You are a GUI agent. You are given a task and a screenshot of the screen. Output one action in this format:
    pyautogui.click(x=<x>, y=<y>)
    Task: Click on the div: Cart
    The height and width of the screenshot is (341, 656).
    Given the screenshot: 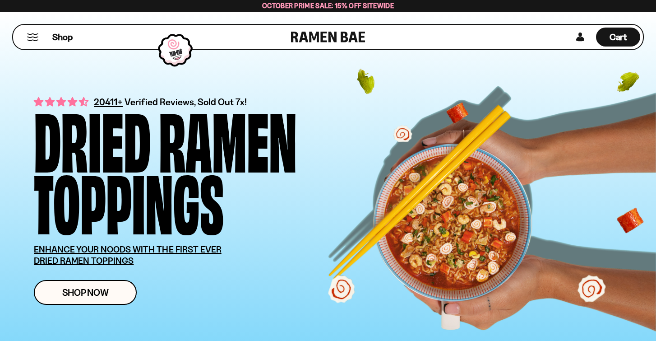 What is the action you would take?
    pyautogui.click(x=618, y=37)
    